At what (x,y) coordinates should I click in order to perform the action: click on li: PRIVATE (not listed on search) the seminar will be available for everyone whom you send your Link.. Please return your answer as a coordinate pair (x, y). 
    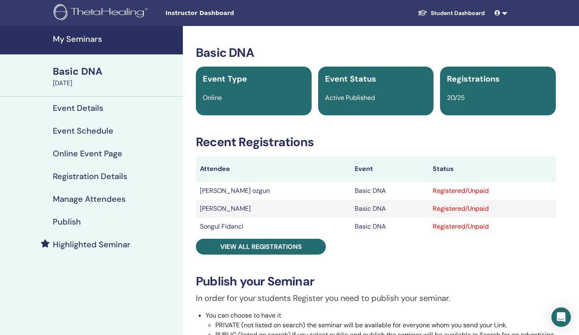
    Looking at the image, I should click on (385, 325).